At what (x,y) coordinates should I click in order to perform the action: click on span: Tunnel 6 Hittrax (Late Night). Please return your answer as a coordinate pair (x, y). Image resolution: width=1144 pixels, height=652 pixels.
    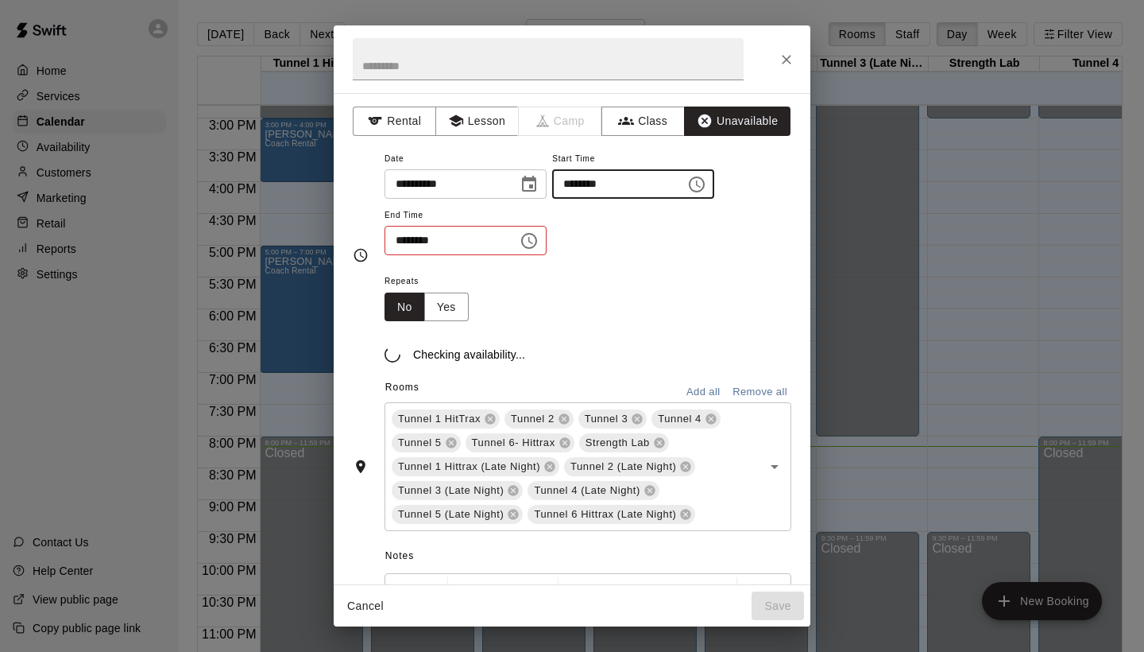
    Looking at the image, I should click on (605, 514).